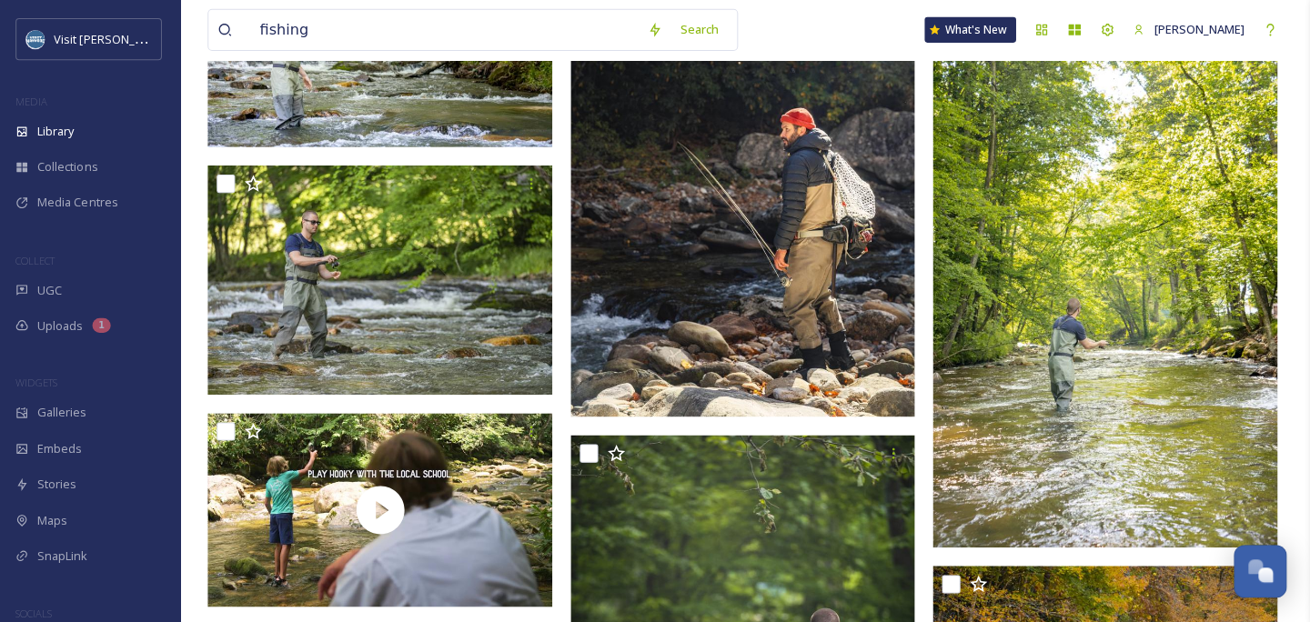  Describe the element at coordinates (65, 553) in the screenshot. I see `span: SnapLink` at that location.